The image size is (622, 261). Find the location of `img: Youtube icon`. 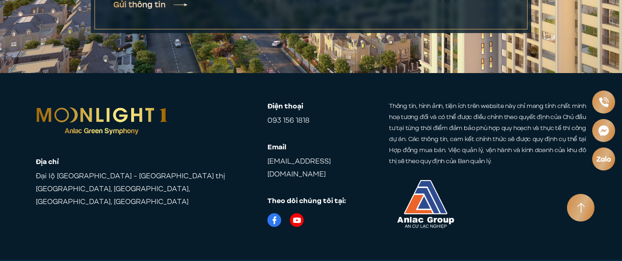

img: Youtube icon is located at coordinates (297, 220).